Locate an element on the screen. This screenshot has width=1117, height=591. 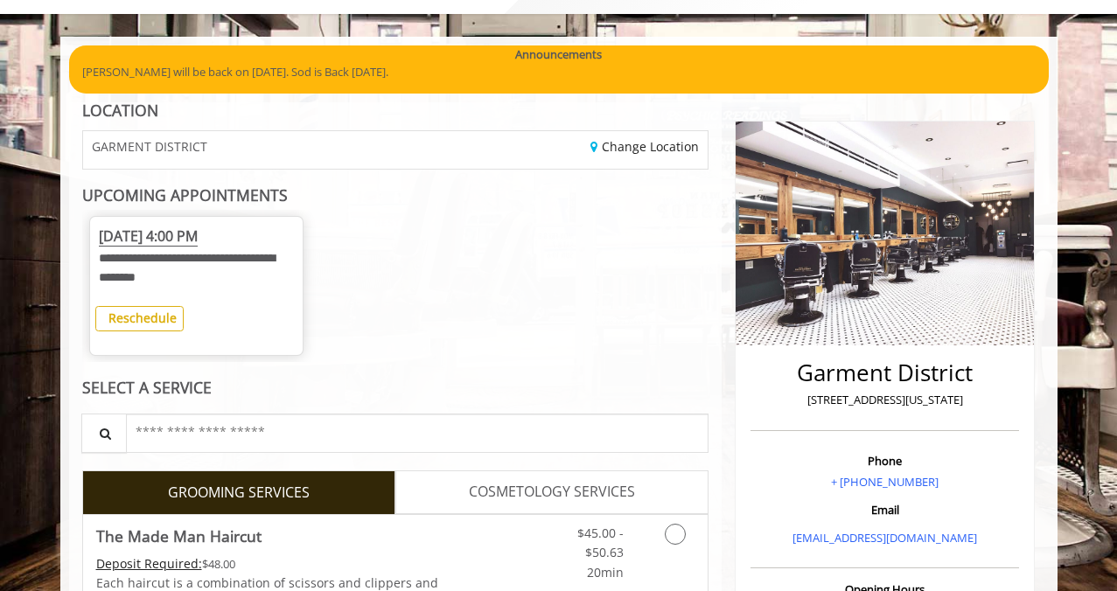
span: 20min is located at coordinates (605, 572).